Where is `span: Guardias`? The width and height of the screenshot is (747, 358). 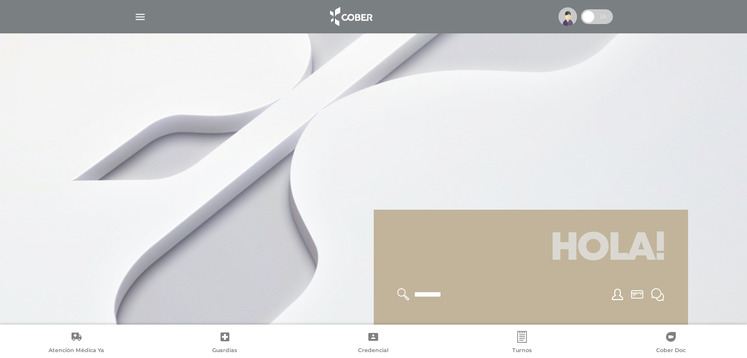
span: Guardias is located at coordinates (224, 351).